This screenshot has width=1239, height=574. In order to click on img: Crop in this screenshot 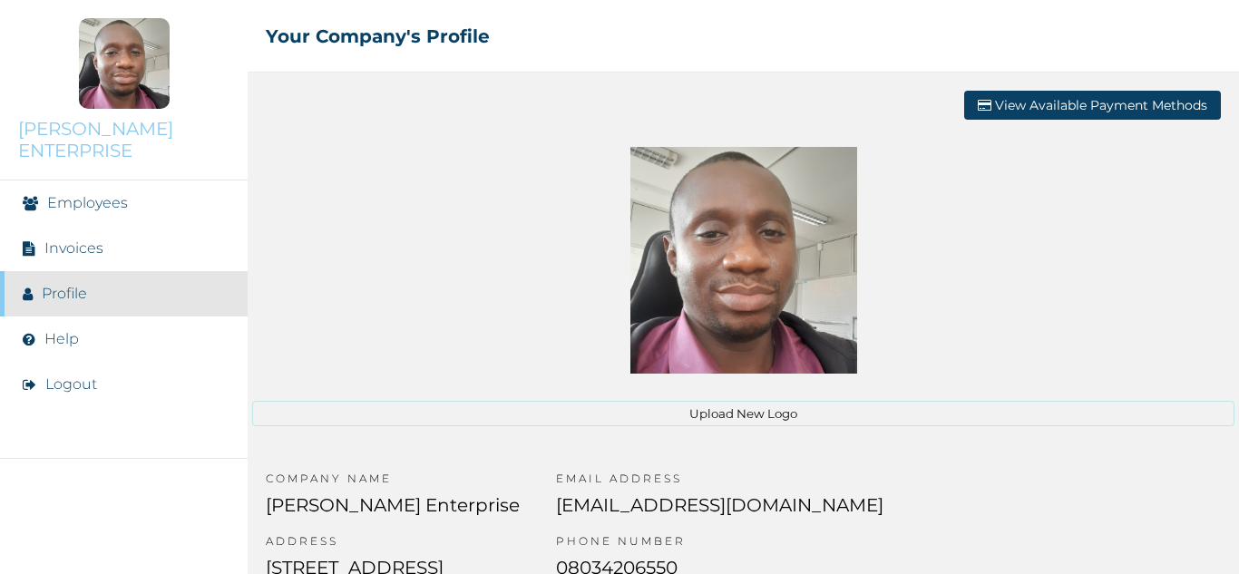, I will do `click(743, 260)`.